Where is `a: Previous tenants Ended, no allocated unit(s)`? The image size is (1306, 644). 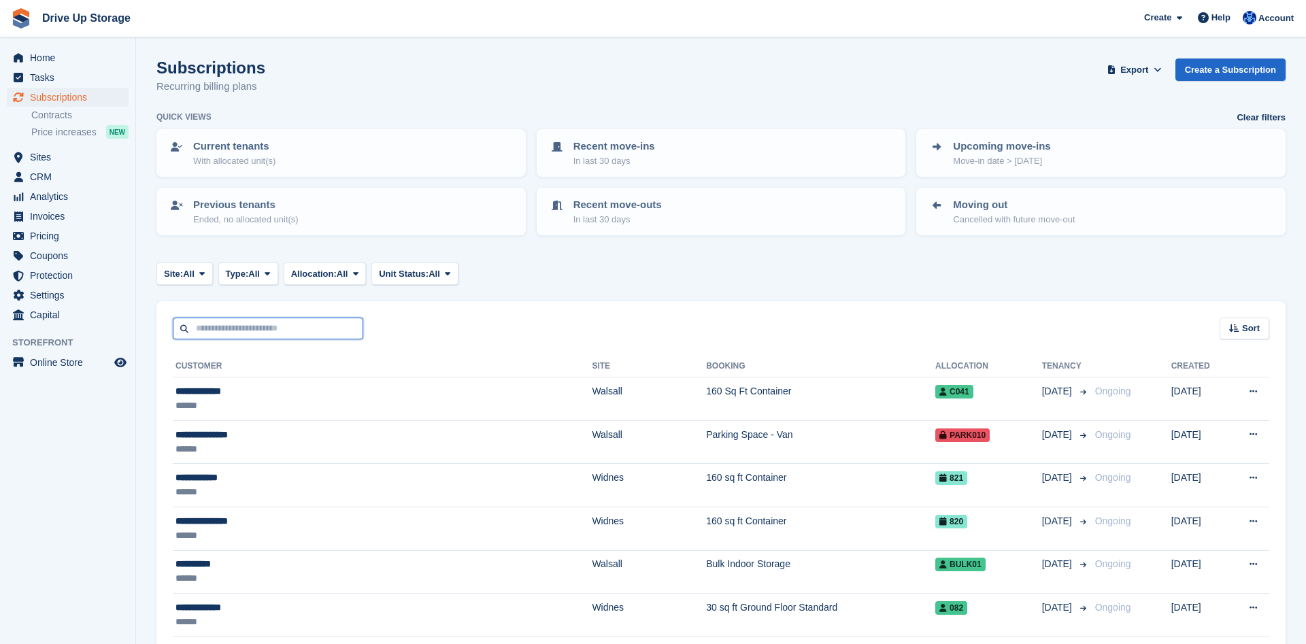
a: Previous tenants Ended, no allocated unit(s) is located at coordinates (341, 212).